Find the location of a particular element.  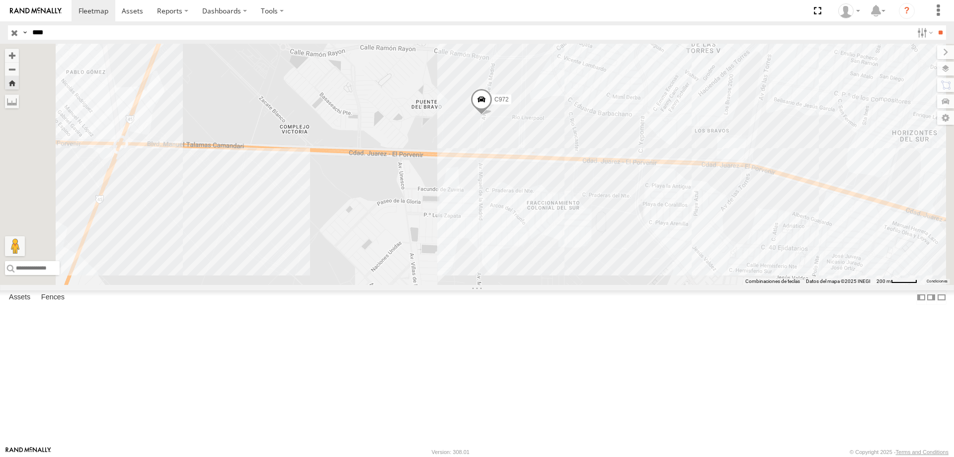

label: Assets is located at coordinates (19, 297).